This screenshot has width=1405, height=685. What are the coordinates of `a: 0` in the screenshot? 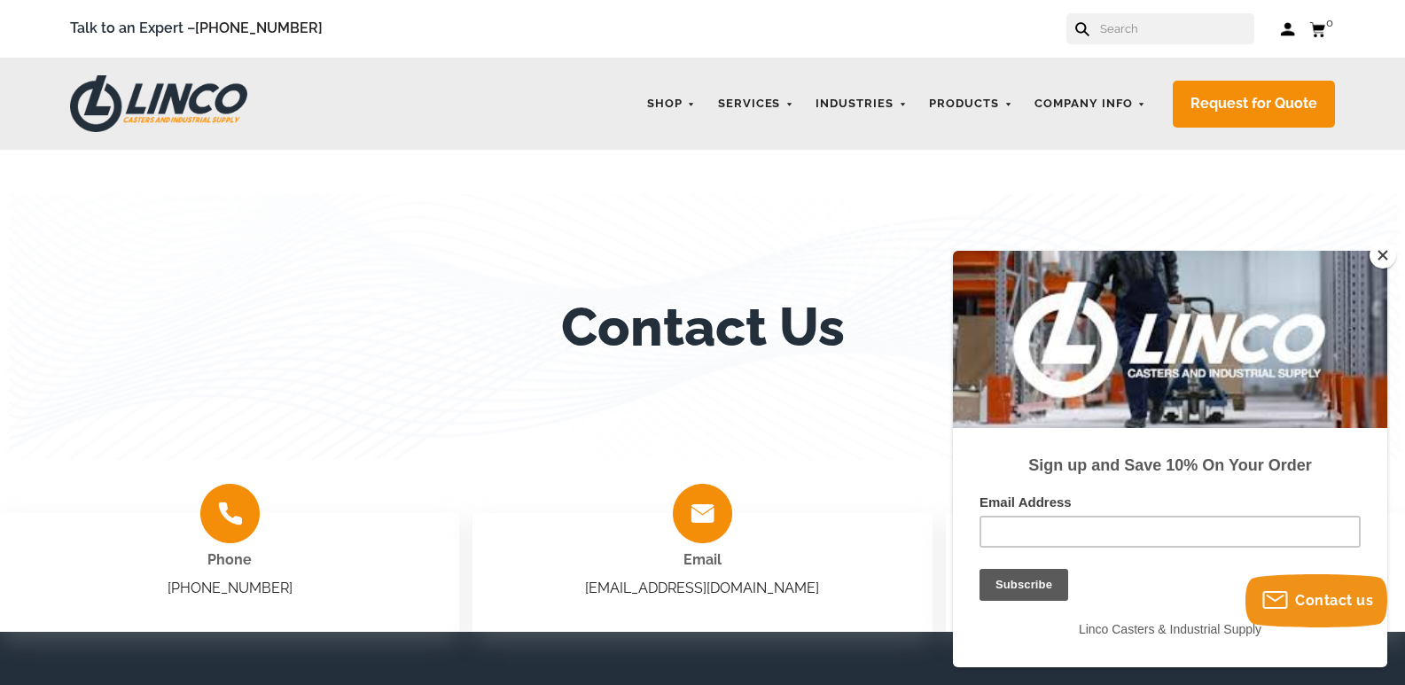 It's located at (1322, 28).